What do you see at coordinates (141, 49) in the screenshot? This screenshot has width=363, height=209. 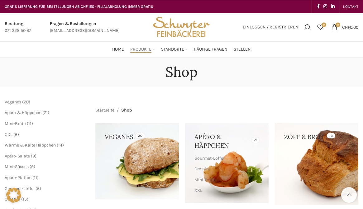 I see `span: Produkte` at bounding box center [141, 49].